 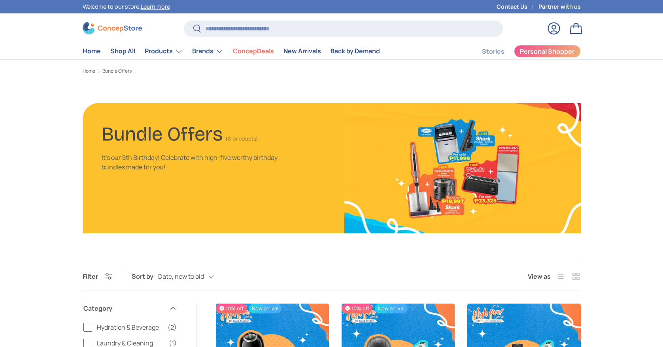 What do you see at coordinates (181, 277) in the screenshot?
I see `span: Date, new to old` at bounding box center [181, 277].